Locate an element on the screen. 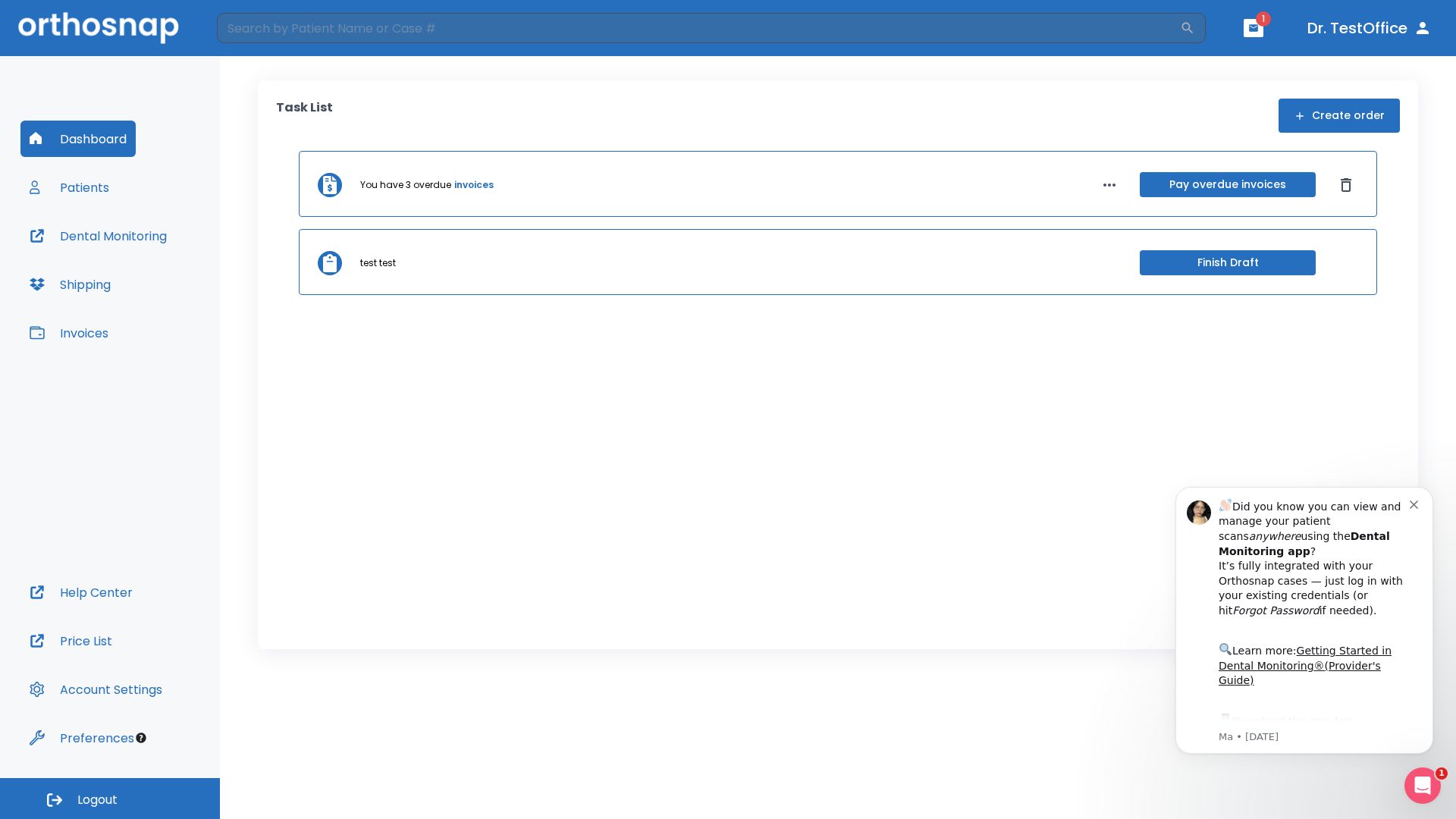 This screenshot has height=819, width=1456. a: Invoices is located at coordinates (69, 333).